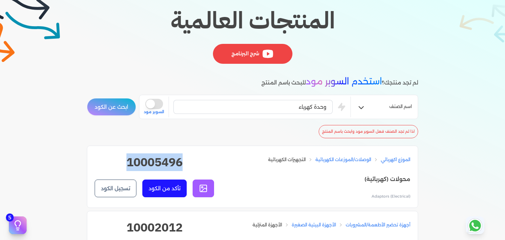  What do you see at coordinates (339, 197) in the screenshot?
I see `p: Adaptors (Electrical)` at bounding box center [339, 197].